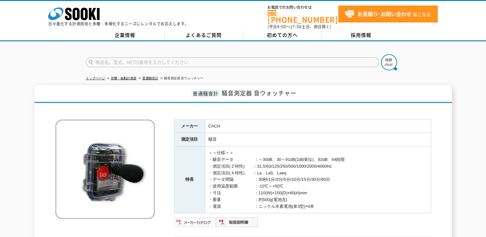 Image resolution: width=486 pixels, height=237 pixels. What do you see at coordinates (318, 180) in the screenshot?
I see `td: ＜＜仕様＞＞ ・騒音データ ：～30dB、30～91dB(1dB単位)、92dB 64段階 ・測定項目(Ｚ特性) ：31.5/63/125/250/500/1000/2000/4000Hz ・測...` at bounding box center [318, 180].